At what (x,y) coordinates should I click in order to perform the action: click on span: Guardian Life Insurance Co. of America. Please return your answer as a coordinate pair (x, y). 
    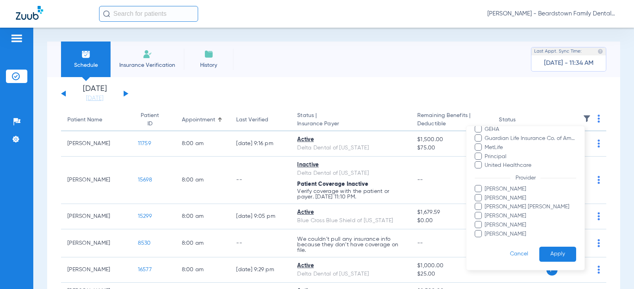
    Looking at the image, I should click on (530, 139).